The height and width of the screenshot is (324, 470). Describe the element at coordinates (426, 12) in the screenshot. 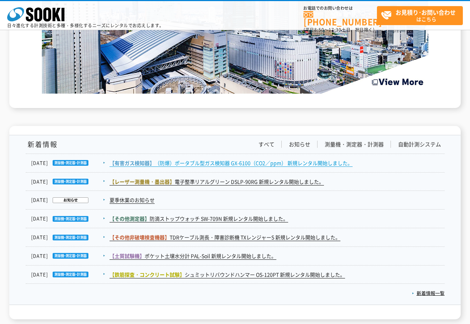

I see `strong: お見積り･お問い合わせ` at that location.